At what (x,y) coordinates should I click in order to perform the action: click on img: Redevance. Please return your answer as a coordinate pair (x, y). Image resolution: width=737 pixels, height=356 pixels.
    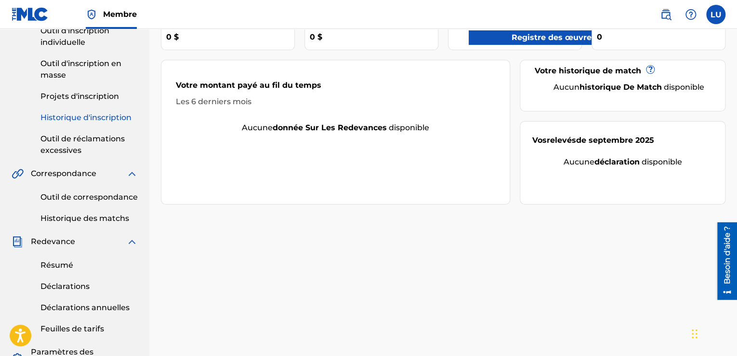
    Looking at the image, I should click on (17, 241).